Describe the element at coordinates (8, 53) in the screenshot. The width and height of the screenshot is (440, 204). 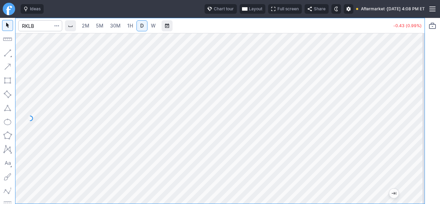
I see `button: Line` at that location.